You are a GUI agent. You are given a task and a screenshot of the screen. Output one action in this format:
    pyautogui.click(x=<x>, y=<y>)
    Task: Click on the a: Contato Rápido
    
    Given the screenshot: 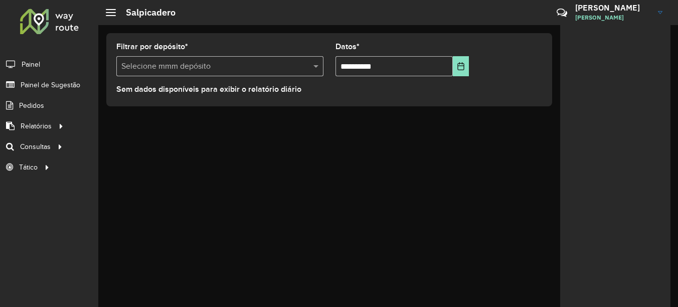 What is the action you would take?
    pyautogui.click(x=562, y=13)
    